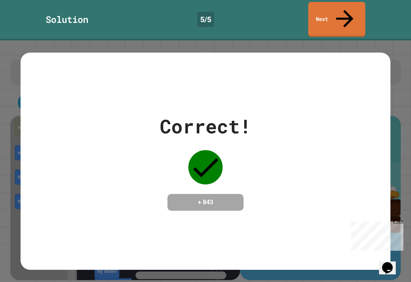 Image resolution: width=411 pixels, height=282 pixels. I want to click on div: 5 / 5, so click(205, 19).